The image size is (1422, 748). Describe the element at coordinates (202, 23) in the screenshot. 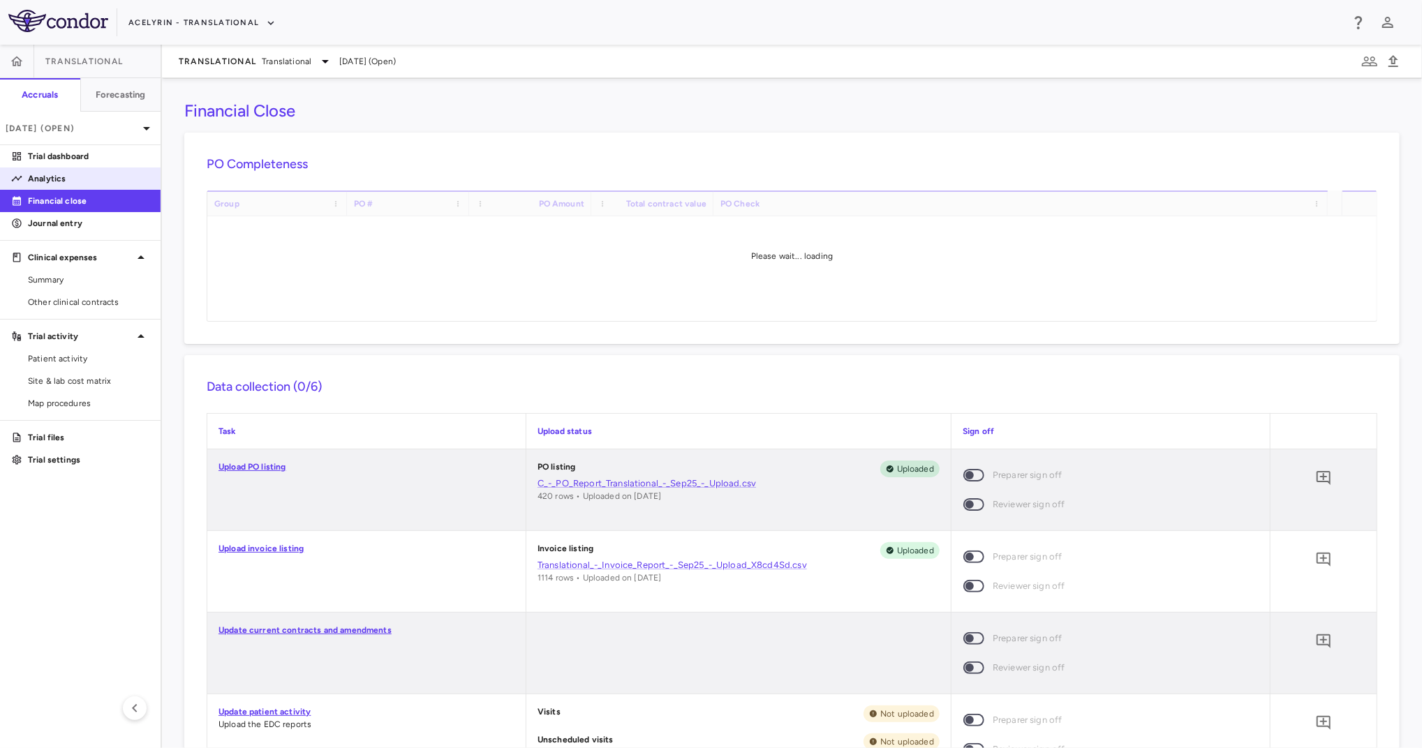

I see `button: Acelyrin - Translational` at that location.